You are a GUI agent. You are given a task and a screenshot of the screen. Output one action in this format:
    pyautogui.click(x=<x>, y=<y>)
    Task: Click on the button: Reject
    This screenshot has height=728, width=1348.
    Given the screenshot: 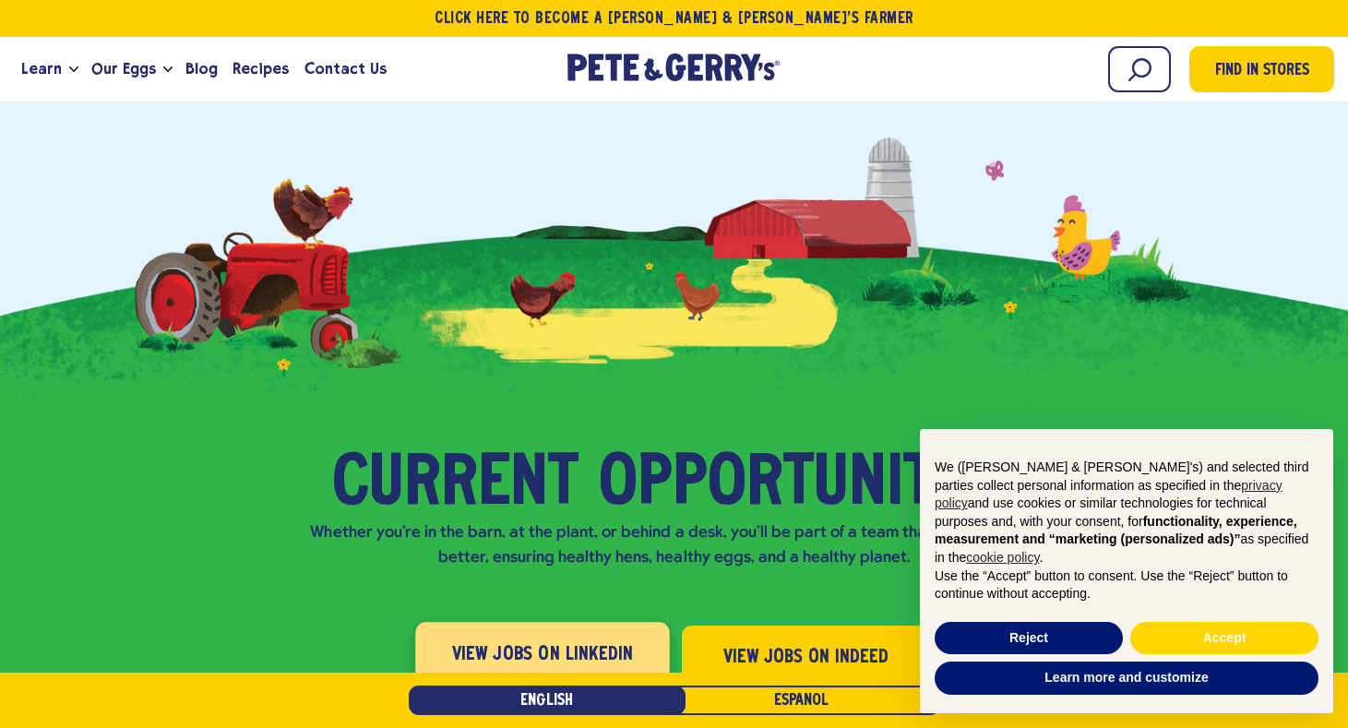 What is the action you would take?
    pyautogui.click(x=1029, y=639)
    